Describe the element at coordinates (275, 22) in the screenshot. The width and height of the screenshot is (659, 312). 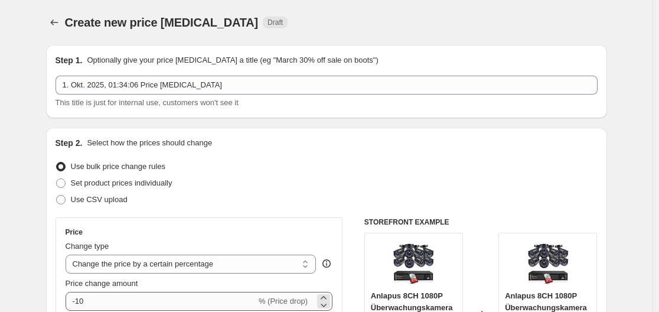
I see `span: Draft` at that location.